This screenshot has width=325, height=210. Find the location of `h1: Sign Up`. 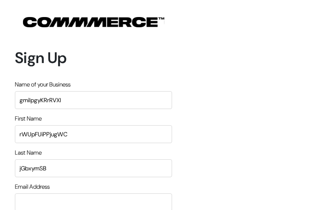

h1: Sign Up is located at coordinates (94, 57).